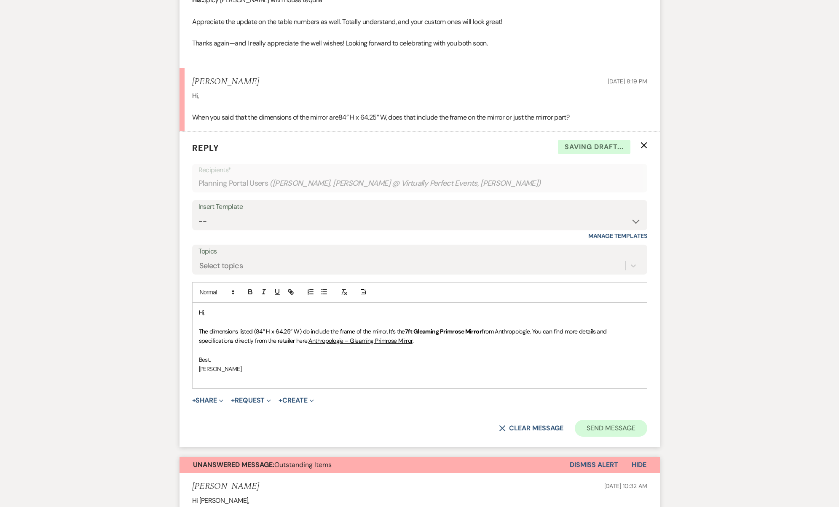 This screenshot has width=839, height=507. What do you see at coordinates (202, 313) in the screenshot?
I see `span: Hi,` at bounding box center [202, 313].